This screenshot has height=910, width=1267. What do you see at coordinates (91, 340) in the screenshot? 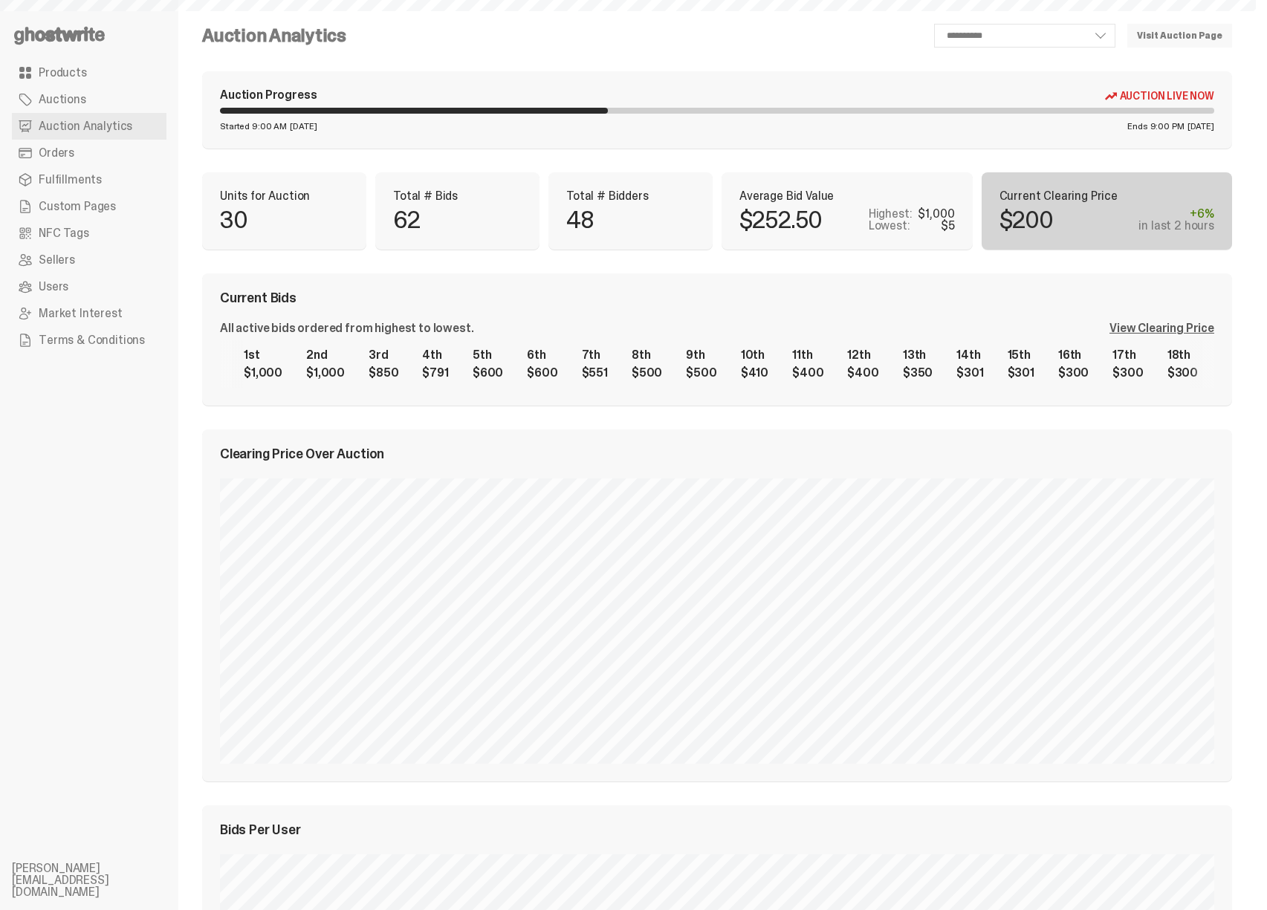
I see `span: Terms & Conditions` at bounding box center [91, 340].